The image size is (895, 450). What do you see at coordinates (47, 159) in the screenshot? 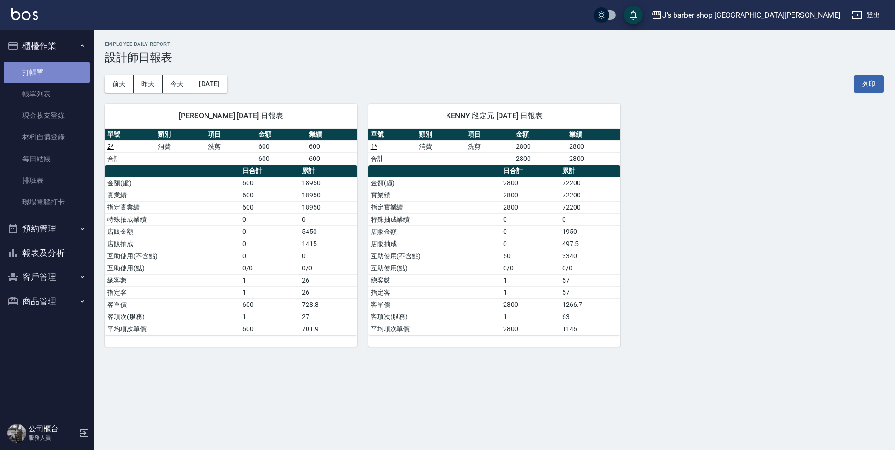
I see `a: 每日結帳` at bounding box center [47, 159].